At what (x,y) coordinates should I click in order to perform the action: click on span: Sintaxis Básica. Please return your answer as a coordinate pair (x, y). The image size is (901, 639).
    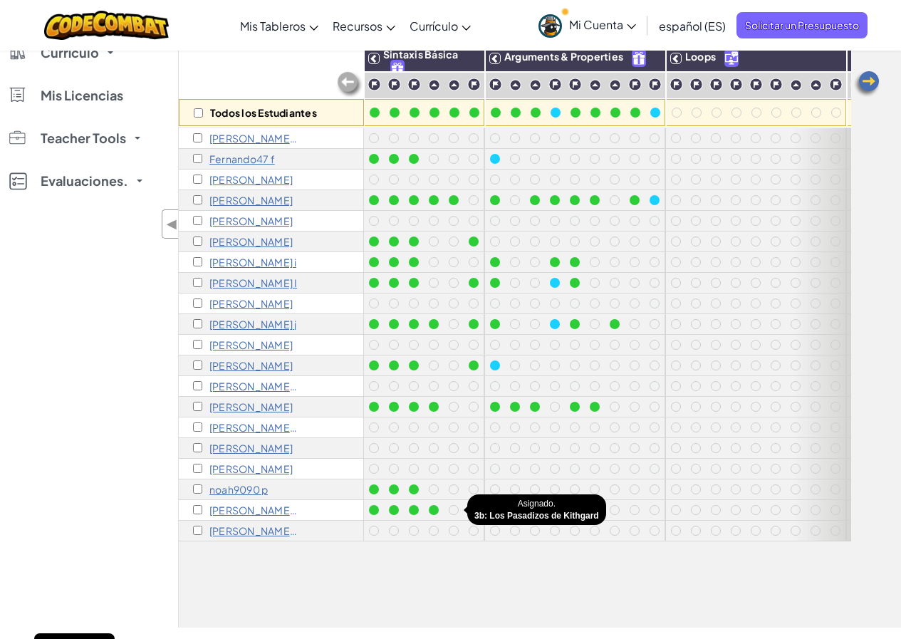
    Looking at the image, I should click on (420, 54).